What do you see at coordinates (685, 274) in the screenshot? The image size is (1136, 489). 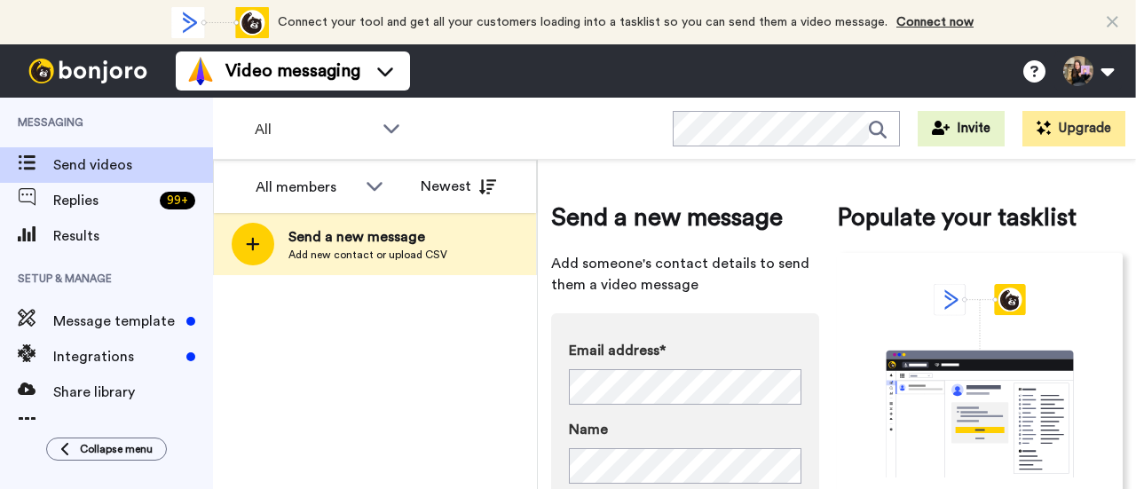 I see `span: Add someone's contact details to send them a video message` at bounding box center [685, 274].